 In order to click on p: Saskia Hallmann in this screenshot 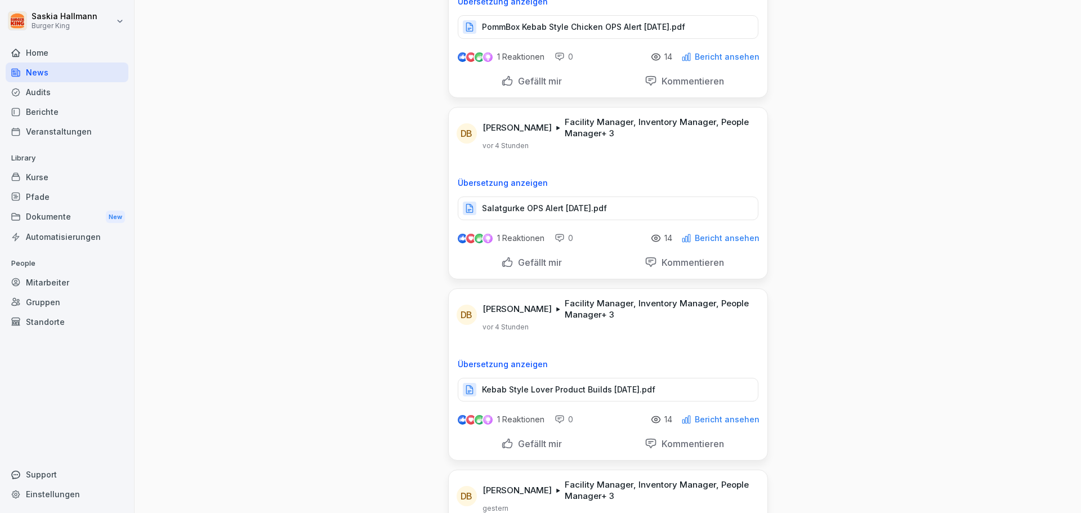, I will do `click(64, 16)`.